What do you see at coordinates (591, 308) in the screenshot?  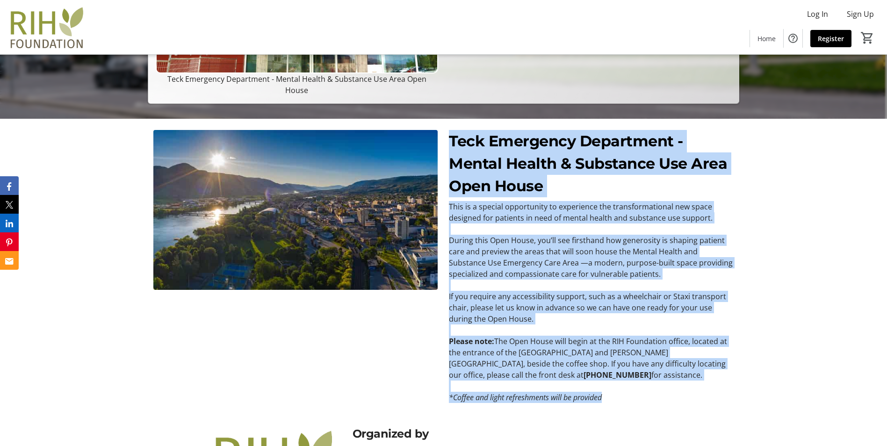 I see `p: If you require any accessibility support, such as a wheelchair or Staxi transport chair, please l...` at bounding box center [591, 308].